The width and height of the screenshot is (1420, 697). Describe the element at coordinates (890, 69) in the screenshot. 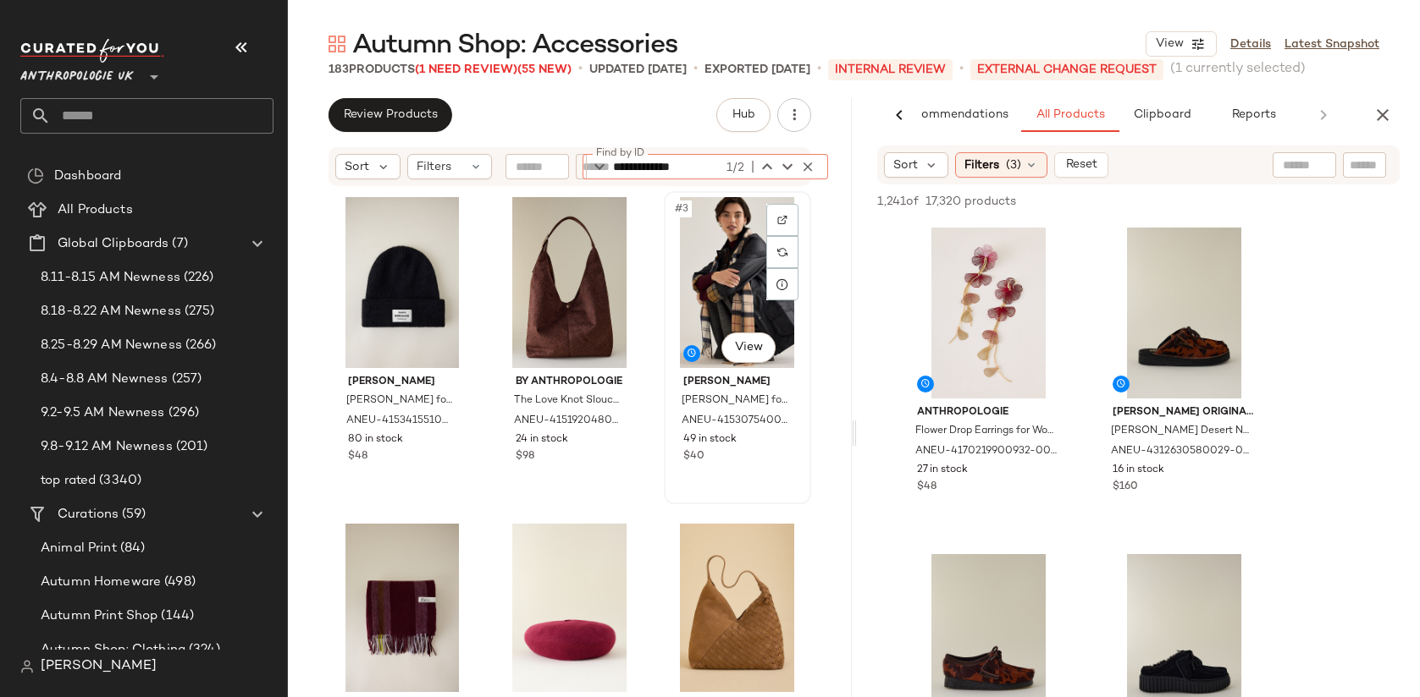

I see `p: INTERNAL REVIEW` at that location.